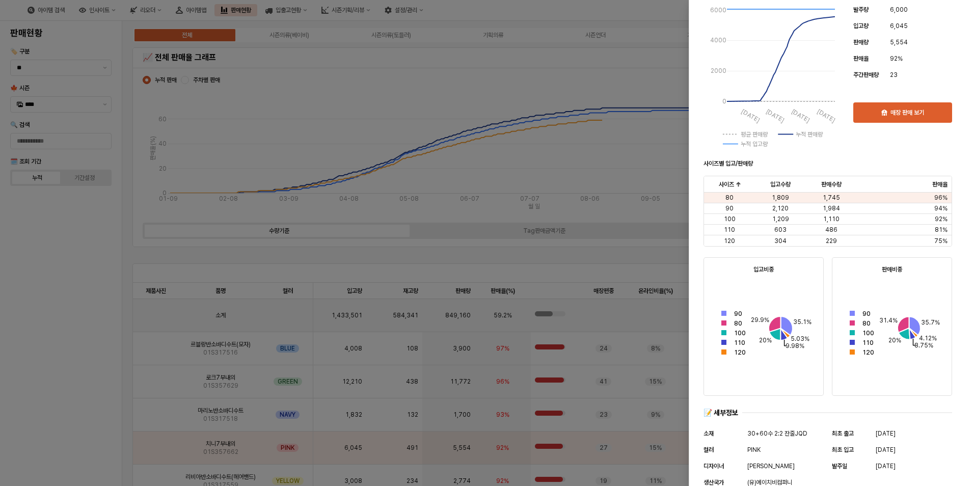 The height and width of the screenshot is (486, 974). Describe the element at coordinates (729, 208) in the screenshot. I see `span: 90` at that location.